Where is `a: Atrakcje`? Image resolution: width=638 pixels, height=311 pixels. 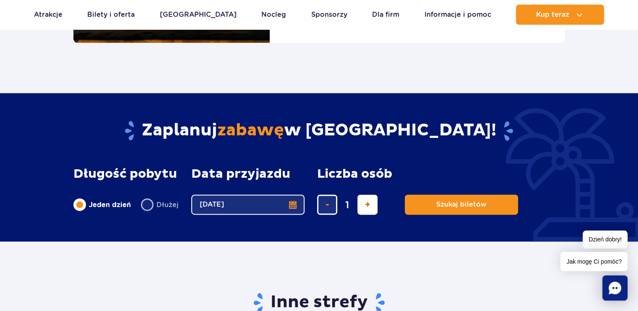
a: Atrakcje is located at coordinates (48, 15).